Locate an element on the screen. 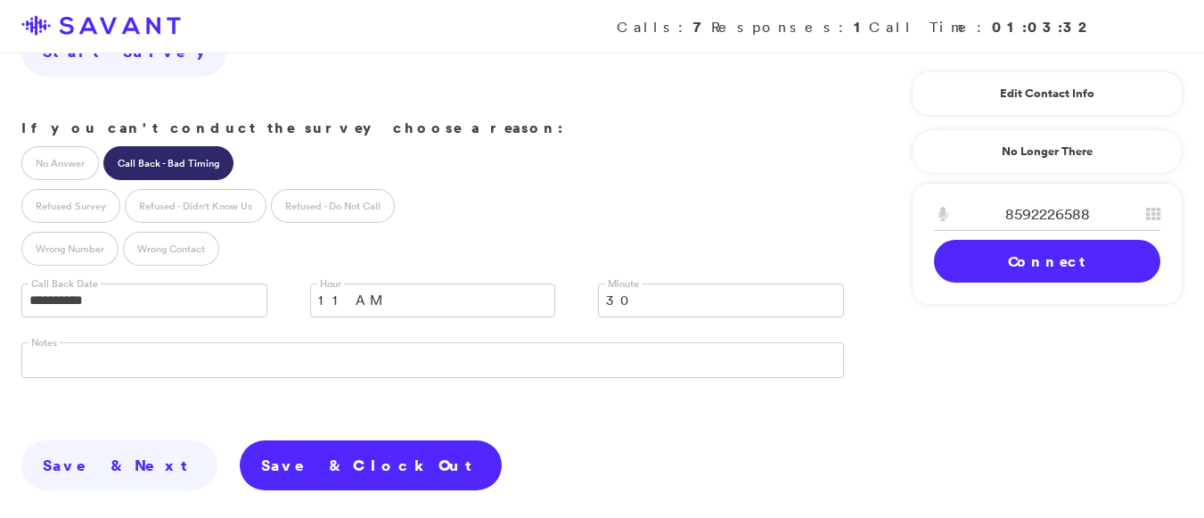 The height and width of the screenshot is (518, 1204). span: 30 is located at coordinates (709, 300).